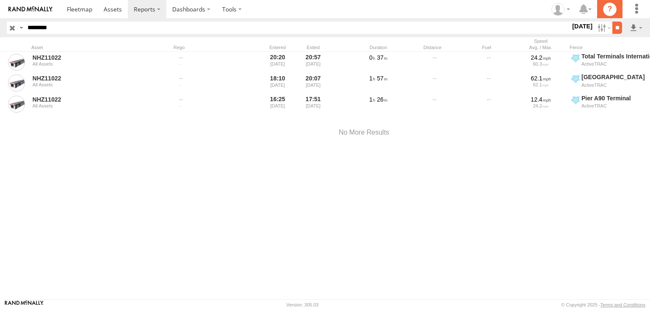 The image size is (650, 309). What do you see at coordinates (21, 28) in the screenshot?
I see `label: Search Query` at bounding box center [21, 28].